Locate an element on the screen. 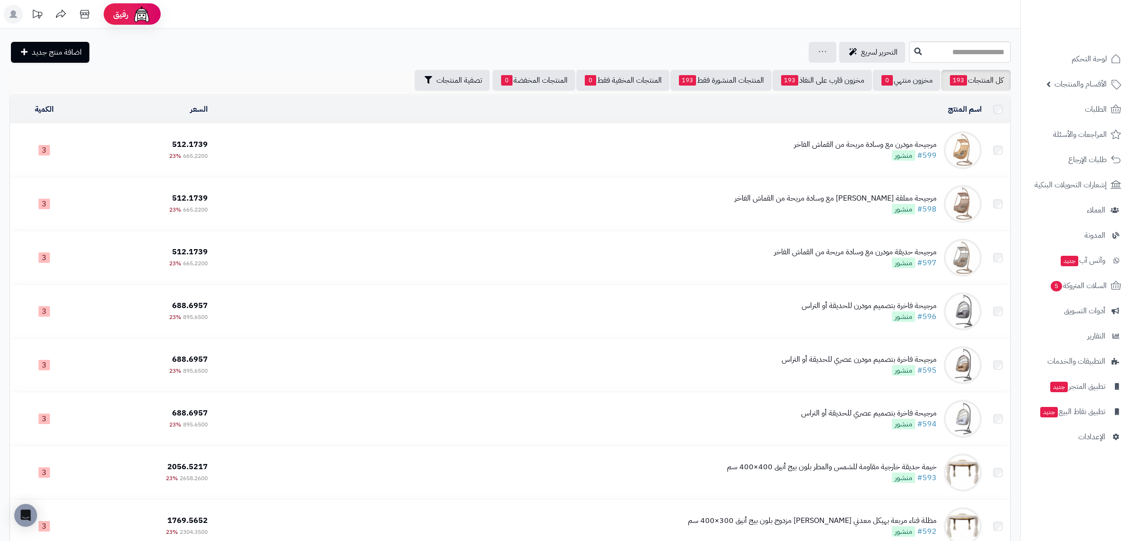 The image size is (1132, 541). span: التقارير is located at coordinates (1096, 336).